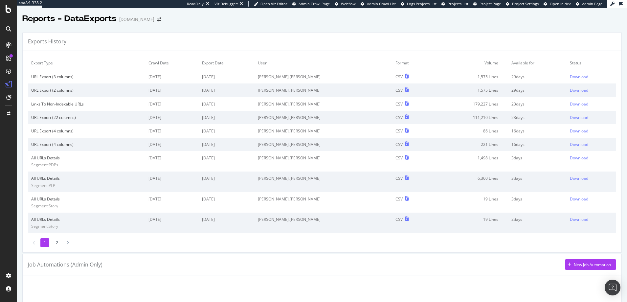 This screenshot has height=302, width=627. What do you see at coordinates (412, 63) in the screenshot?
I see `td: Format` at bounding box center [412, 63].